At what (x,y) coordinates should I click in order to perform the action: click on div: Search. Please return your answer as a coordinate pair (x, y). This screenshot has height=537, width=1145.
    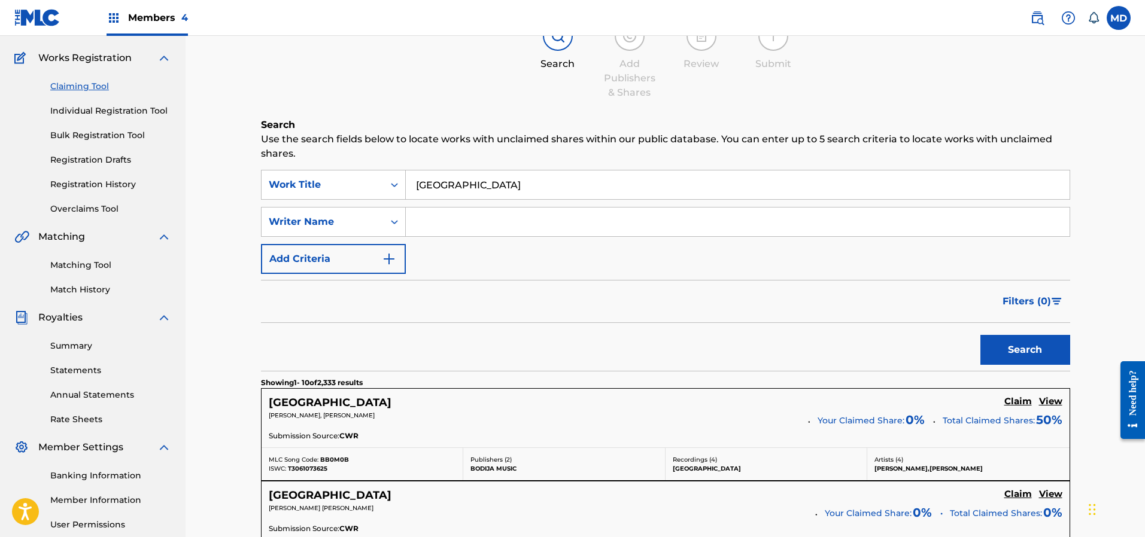
    Looking at the image, I should click on (558, 64).